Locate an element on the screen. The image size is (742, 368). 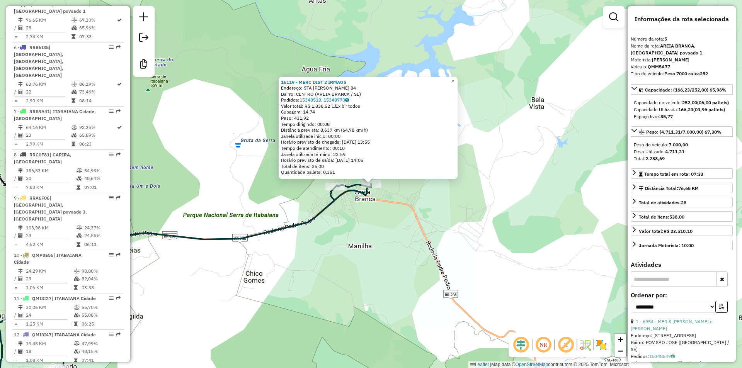
td: 23 is located at coordinates (48, 135).